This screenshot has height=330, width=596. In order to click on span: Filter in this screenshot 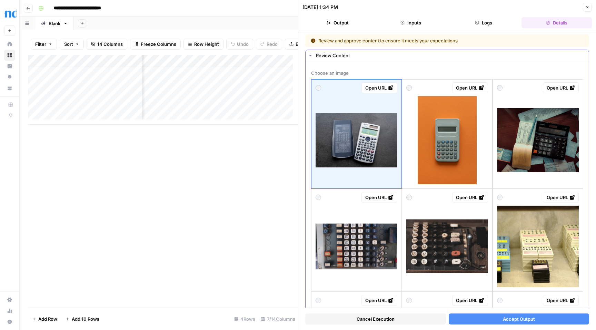, I will do `click(41, 44)`.